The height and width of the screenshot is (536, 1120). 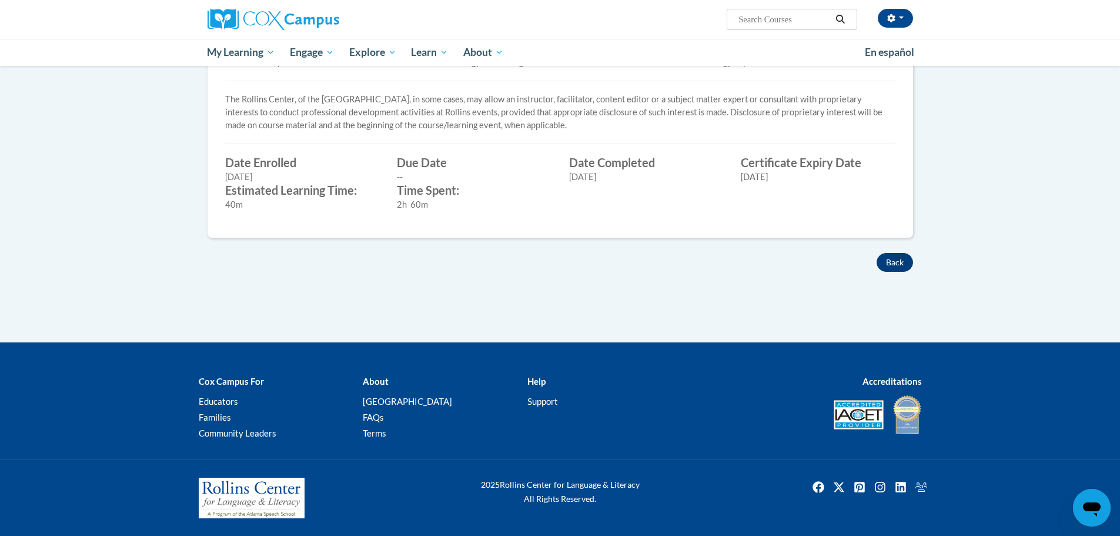 I want to click on a: Linkedin, so click(x=901, y=487).